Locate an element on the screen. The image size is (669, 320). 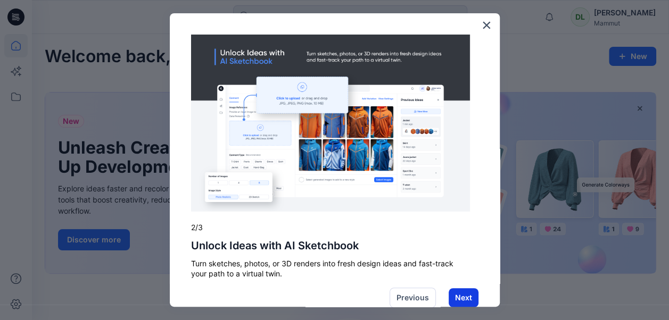
h2: Unlock Ideas with AI Sketchbook is located at coordinates (330, 246).